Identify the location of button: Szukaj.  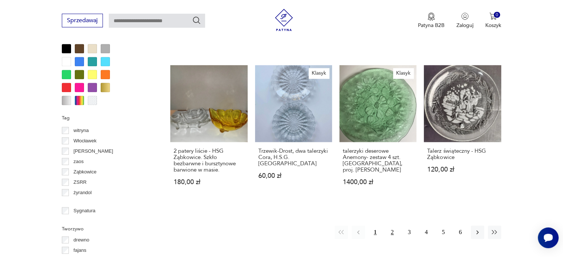
(197, 20).